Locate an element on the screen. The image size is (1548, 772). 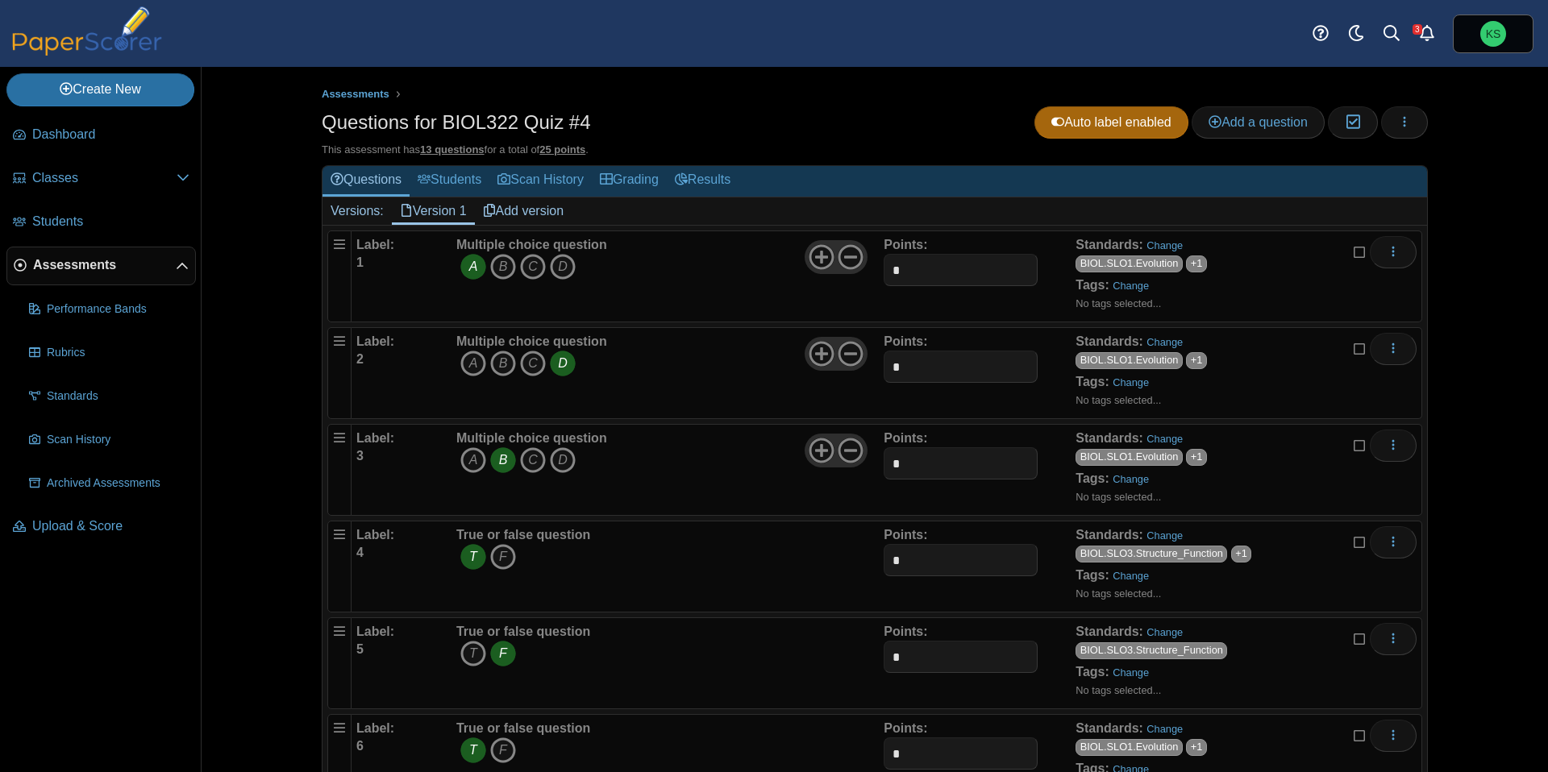
span: Assessments is located at coordinates (355, 93).